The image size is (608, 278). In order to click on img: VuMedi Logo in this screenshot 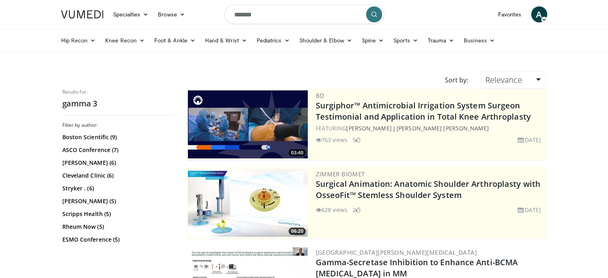, I will do `click(82, 14)`.